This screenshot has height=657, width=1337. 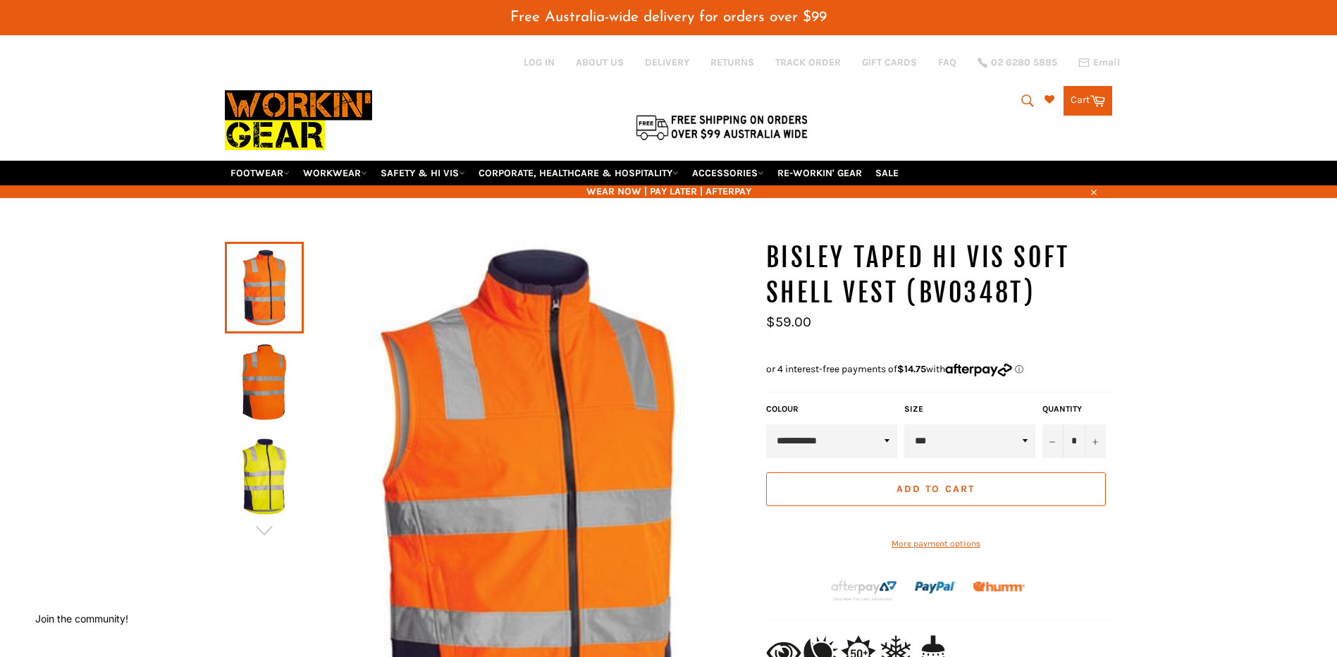 I want to click on img: Workin Gear leaders in Workwear, Safety Boots, PPE, Uniforms. Australia's No.1 in Workwear, so click(x=298, y=120).